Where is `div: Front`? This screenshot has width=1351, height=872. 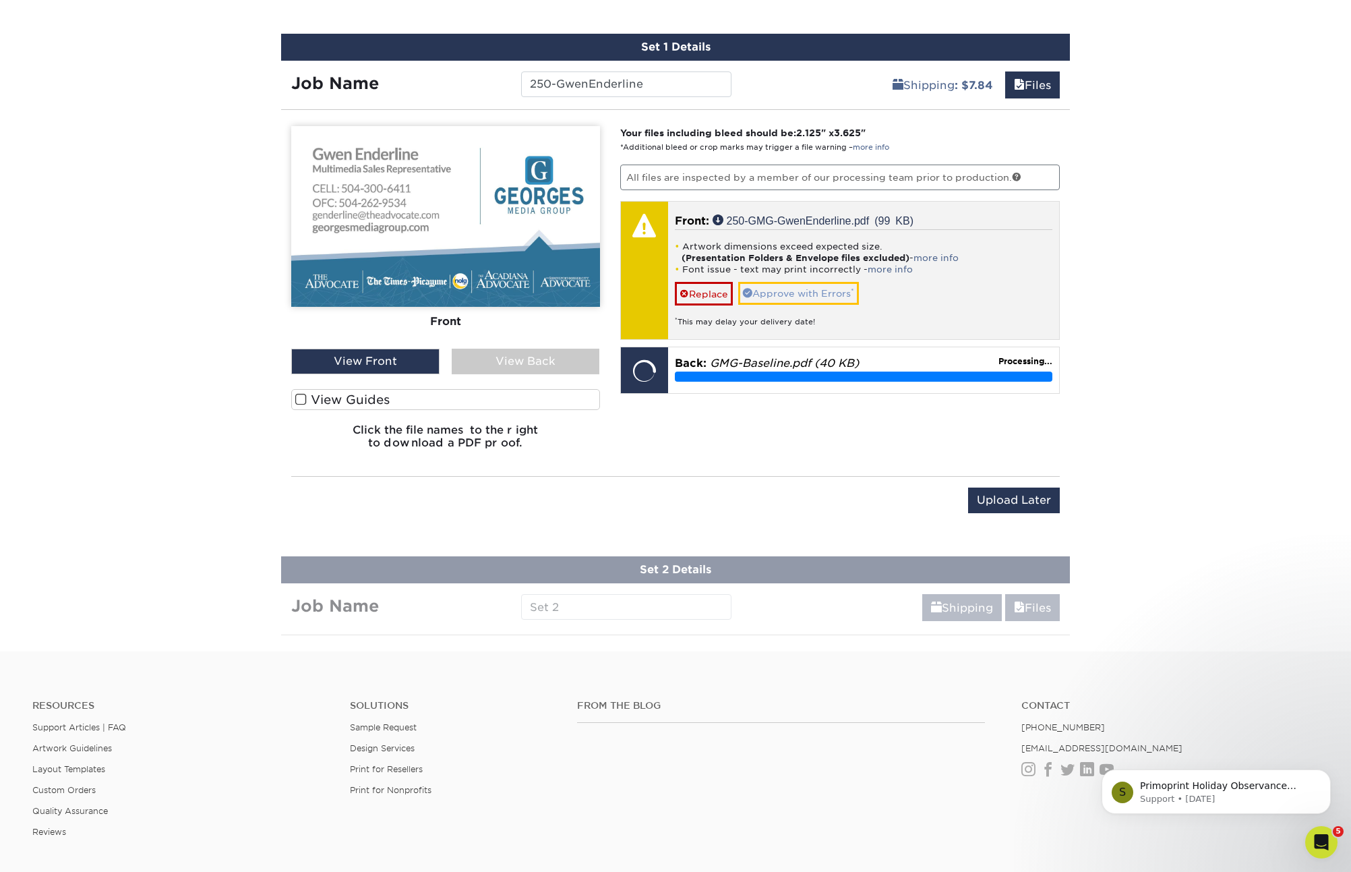
div: Front is located at coordinates (446, 322).